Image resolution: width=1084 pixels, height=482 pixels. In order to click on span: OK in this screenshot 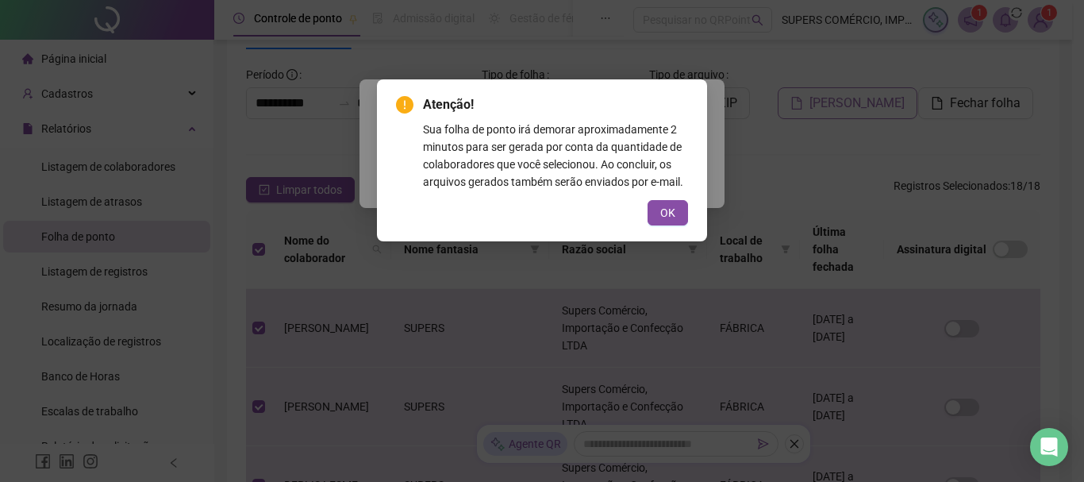, I will do `click(667, 213)`.